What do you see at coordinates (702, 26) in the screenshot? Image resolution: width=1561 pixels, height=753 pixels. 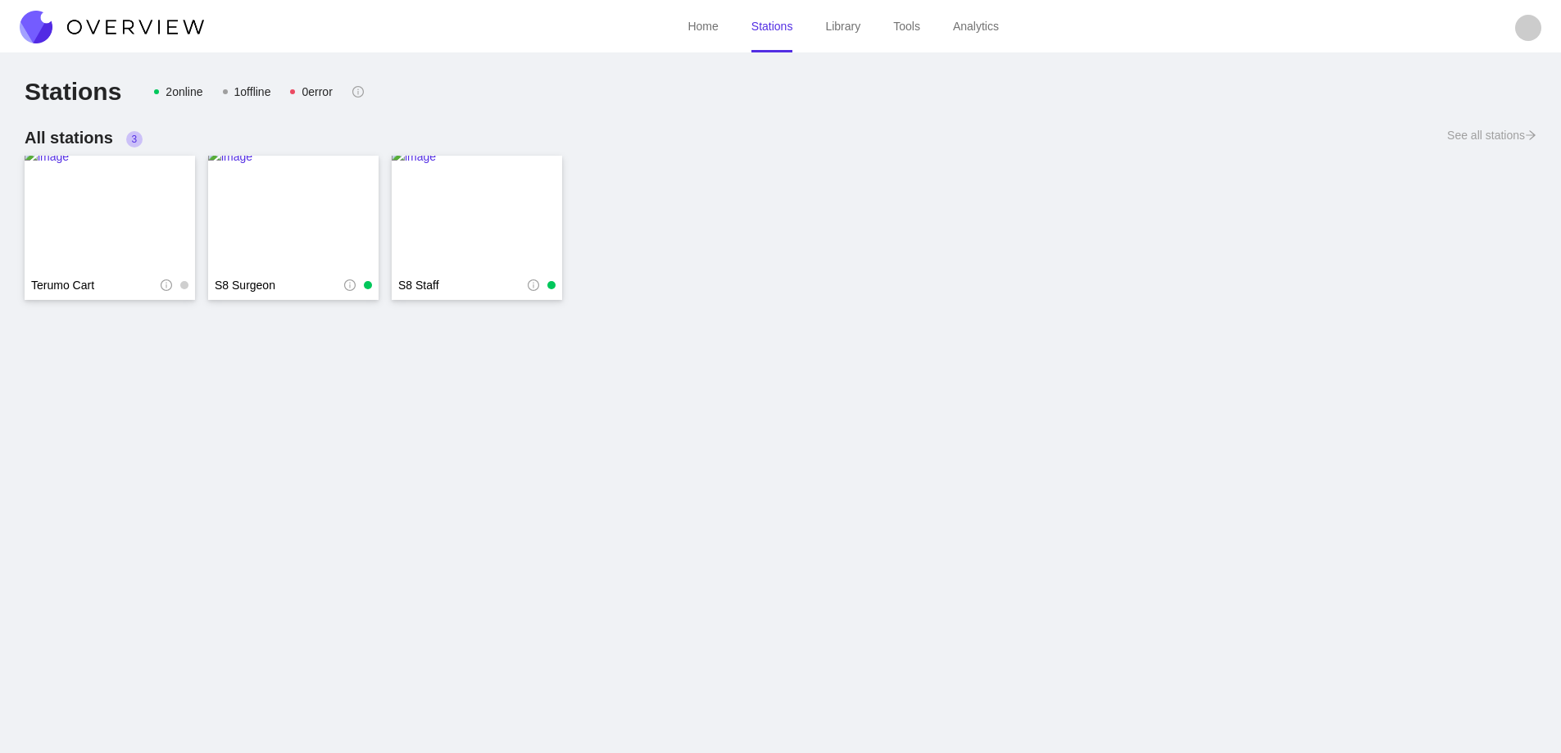 I see `a: Home` at bounding box center [702, 26].